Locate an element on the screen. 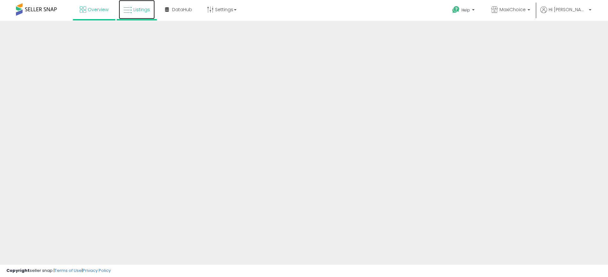  span: MaxiChoice is located at coordinates (512, 10).